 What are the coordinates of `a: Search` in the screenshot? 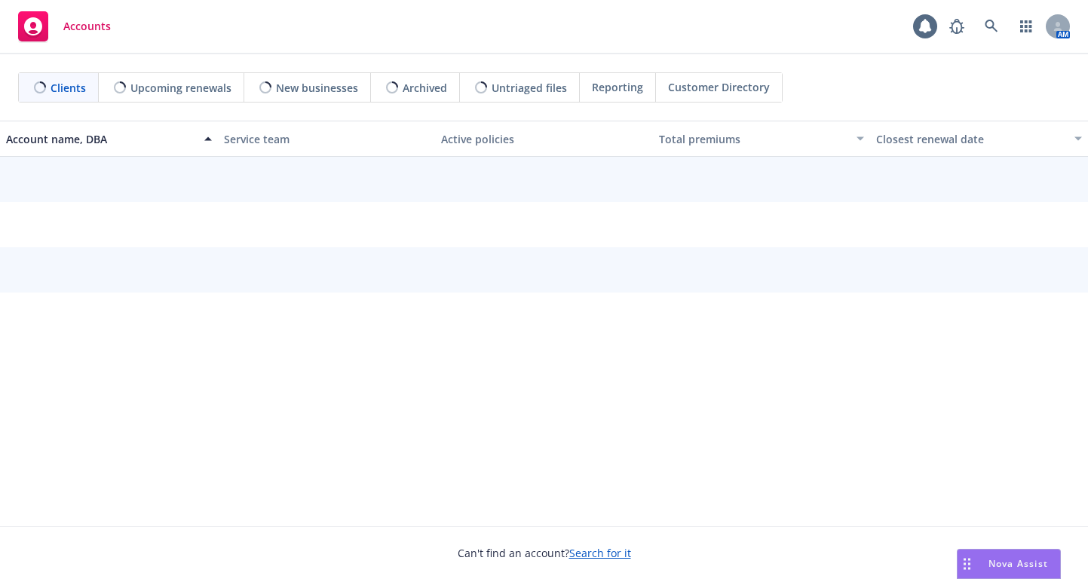 It's located at (991, 26).